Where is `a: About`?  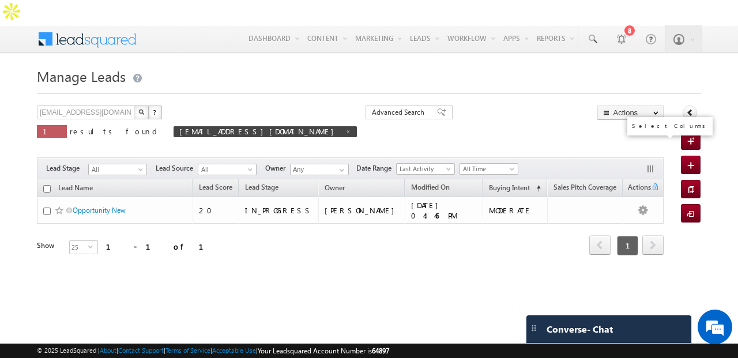 a: About is located at coordinates (108, 350).